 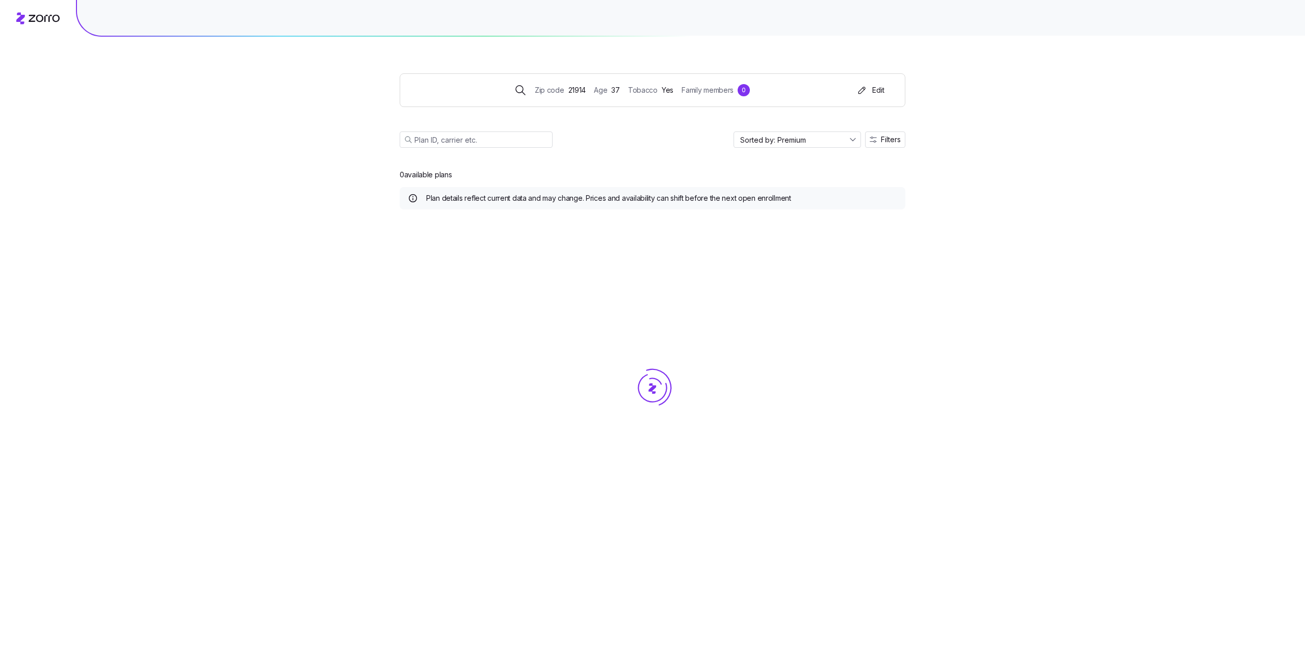 I want to click on span: Plan details reflect current data and may change. Prices and availability can shift before the ne..., so click(x=609, y=198).